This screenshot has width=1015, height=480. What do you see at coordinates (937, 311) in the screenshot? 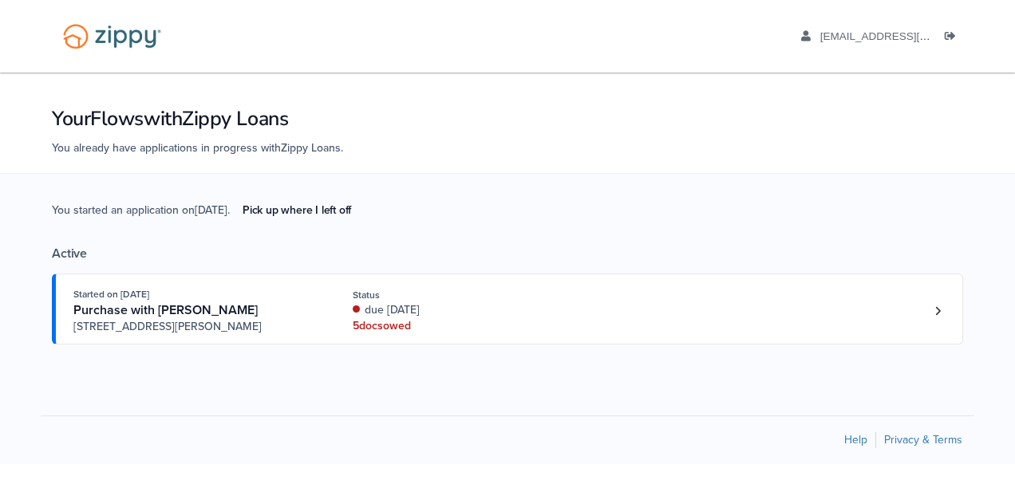
I see `a: Loan number 4184939` at bounding box center [937, 311].